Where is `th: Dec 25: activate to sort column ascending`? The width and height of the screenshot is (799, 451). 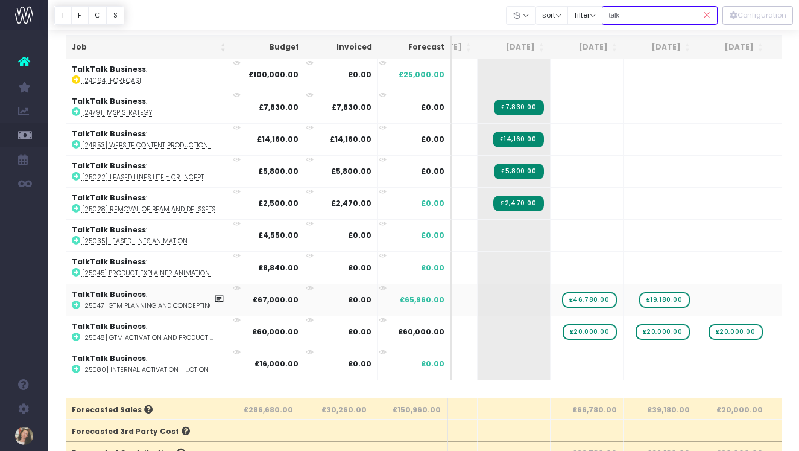
th: Dec 25: activate to sort column ascending is located at coordinates (733, 47).